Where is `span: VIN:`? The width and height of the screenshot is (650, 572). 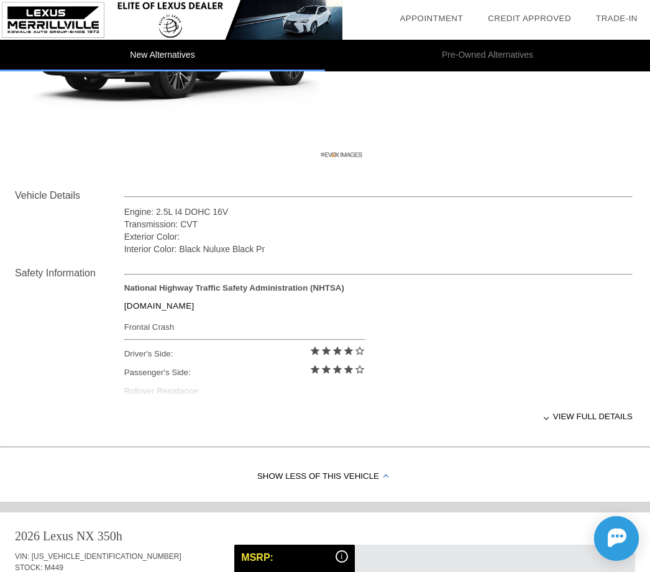
span: VIN: is located at coordinates (22, 557).